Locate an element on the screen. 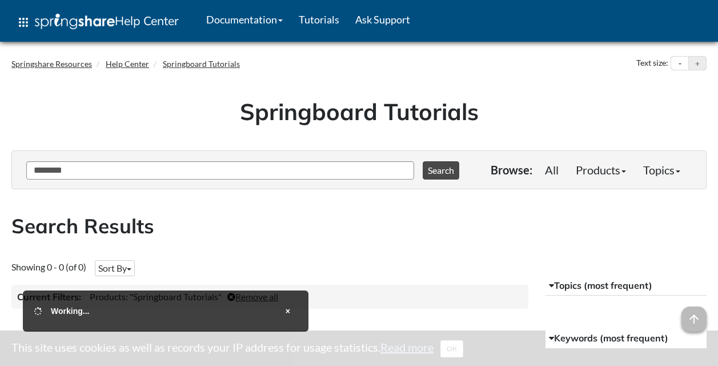 This screenshot has height=366, width=718. a: arrow_upward is located at coordinates (694, 314).